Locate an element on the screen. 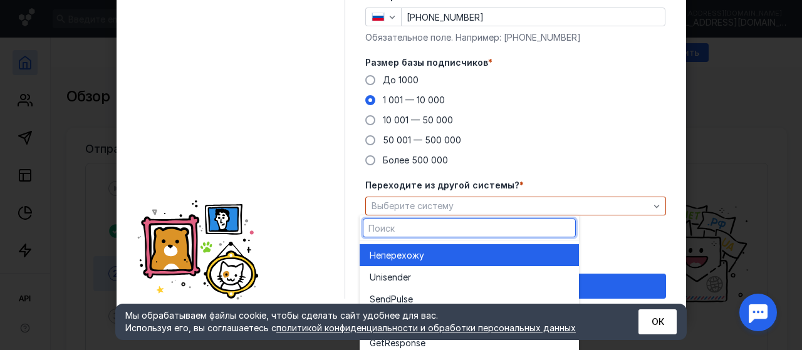 This screenshot has width=802, height=350. span: перехожу is located at coordinates (402, 256).